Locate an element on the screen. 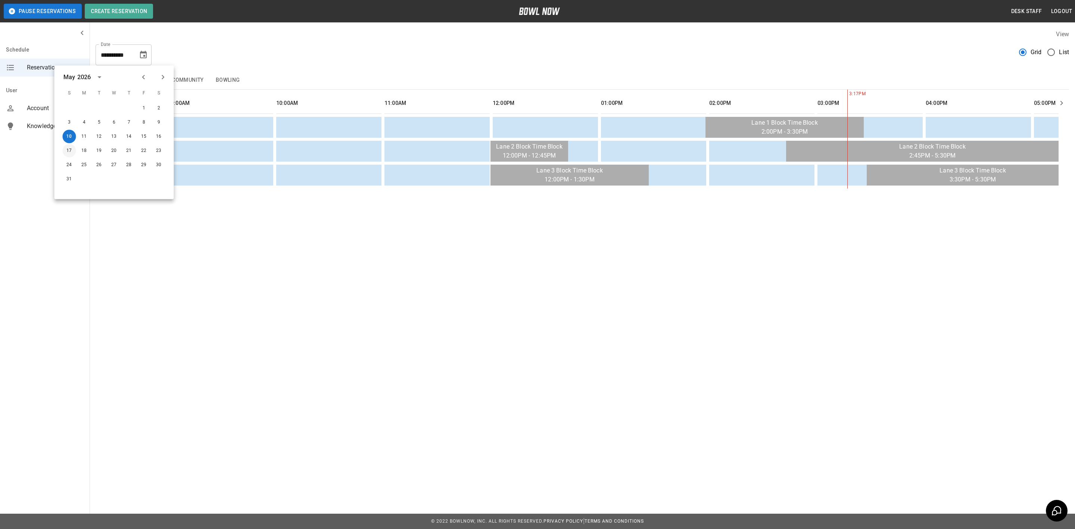 This screenshot has width=1075, height=529. button: May 17, 2026 is located at coordinates (69, 151).